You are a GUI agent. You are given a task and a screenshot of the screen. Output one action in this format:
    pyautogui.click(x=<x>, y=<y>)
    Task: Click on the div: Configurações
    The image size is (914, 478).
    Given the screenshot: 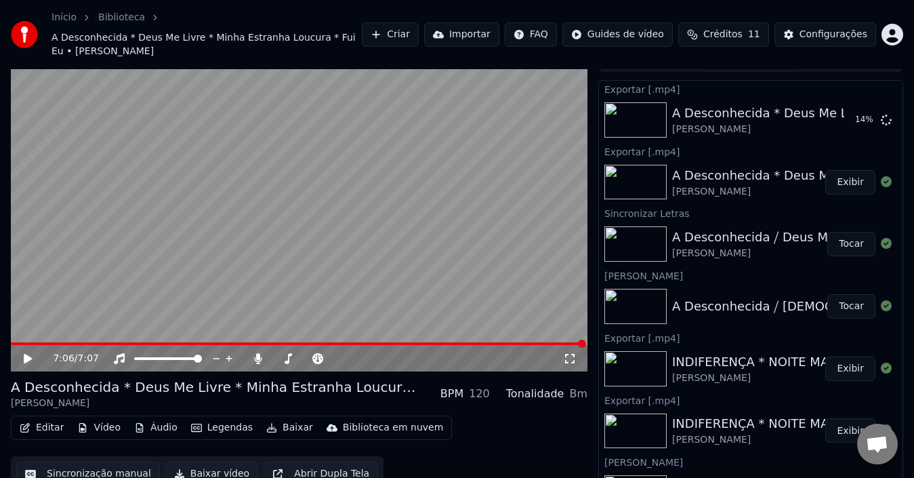 What is the action you would take?
    pyautogui.click(x=834, y=35)
    